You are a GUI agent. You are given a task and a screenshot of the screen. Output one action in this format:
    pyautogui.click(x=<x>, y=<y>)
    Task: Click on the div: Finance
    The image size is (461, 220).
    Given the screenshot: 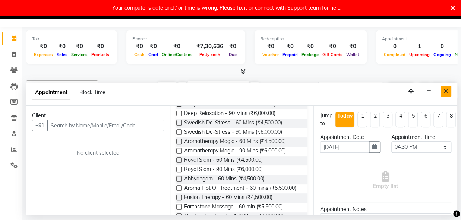 What is the action you would take?
    pyautogui.click(x=186, y=39)
    